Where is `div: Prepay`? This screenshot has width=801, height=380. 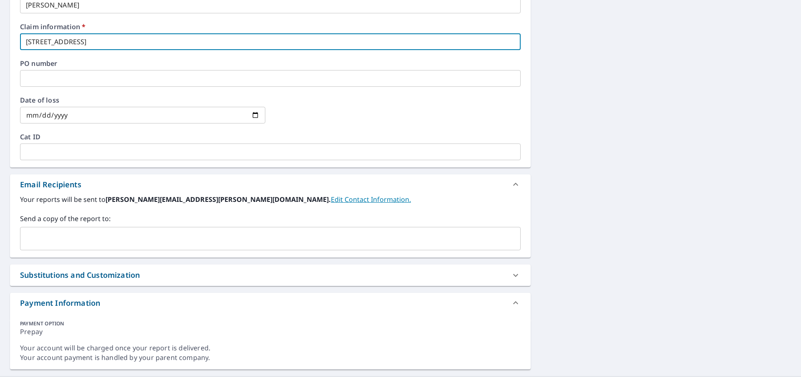 div: Prepay is located at coordinates (270, 335).